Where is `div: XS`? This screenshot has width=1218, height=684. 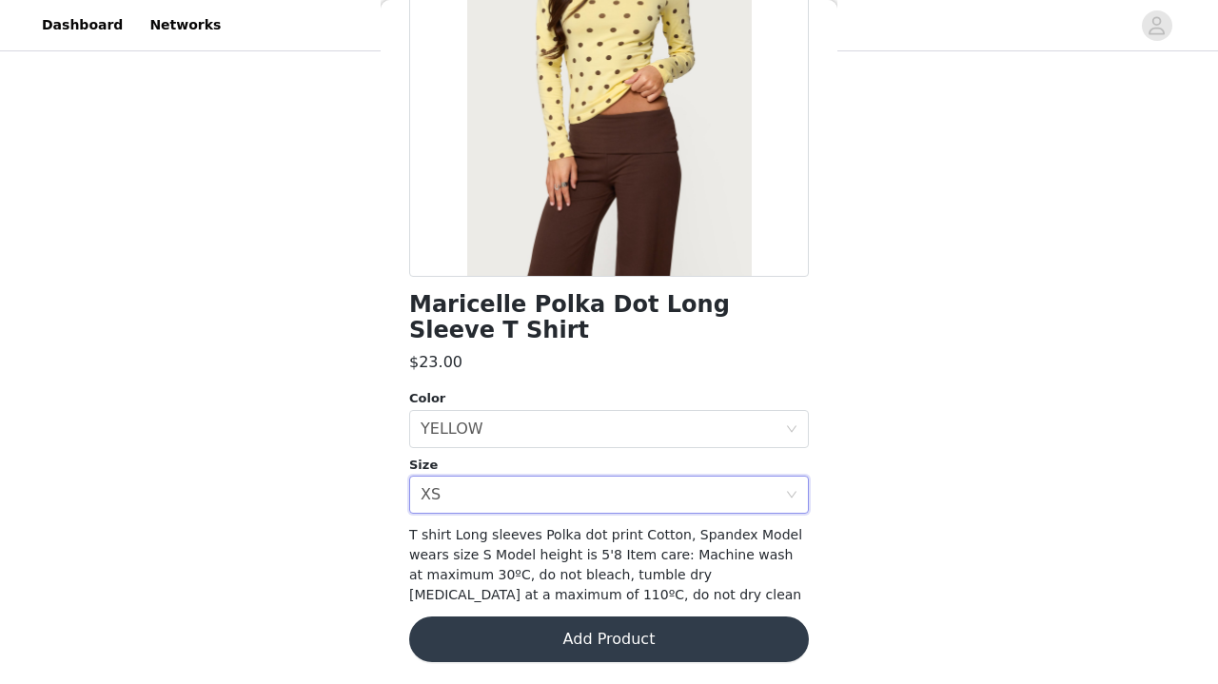
div: XS is located at coordinates (430, 495).